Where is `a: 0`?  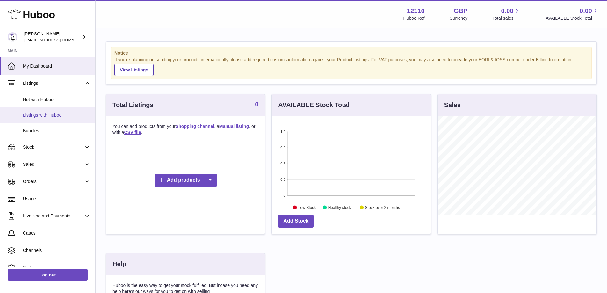 a: 0 is located at coordinates (256, 105).